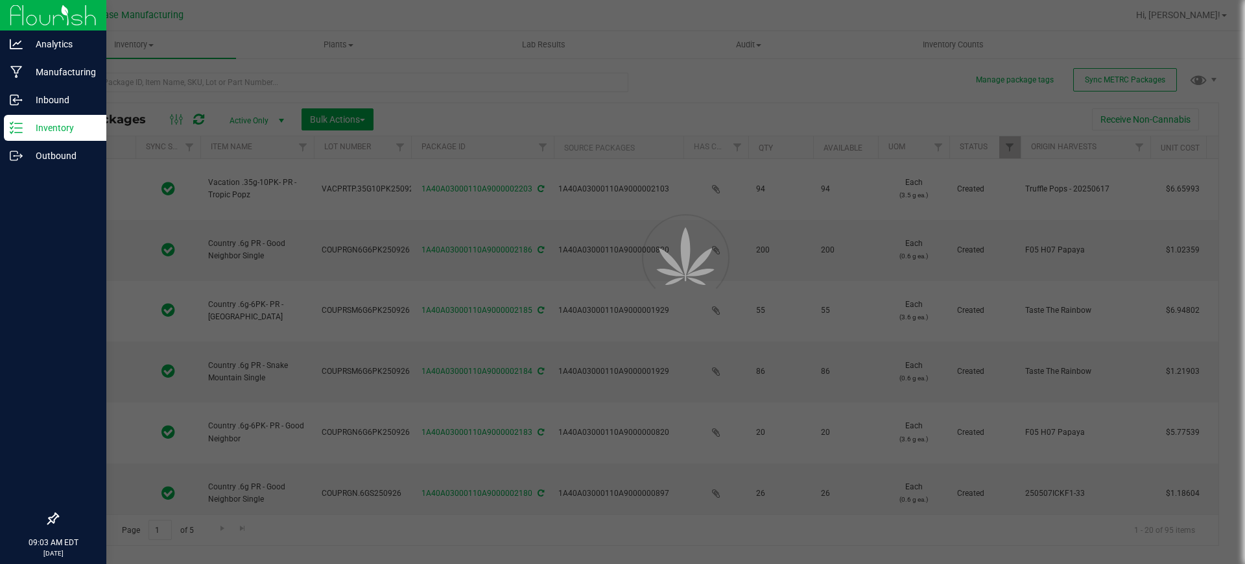  I want to click on p: Manufacturing, so click(62, 72).